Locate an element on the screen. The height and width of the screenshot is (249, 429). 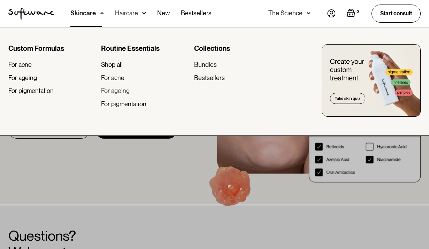
a: home is located at coordinates (31, 14).